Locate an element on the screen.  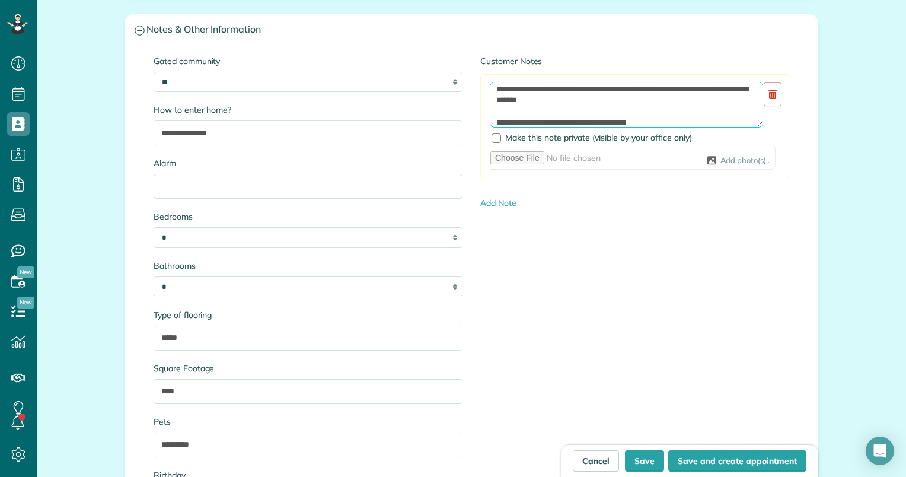
label: Pets is located at coordinates (308, 422).